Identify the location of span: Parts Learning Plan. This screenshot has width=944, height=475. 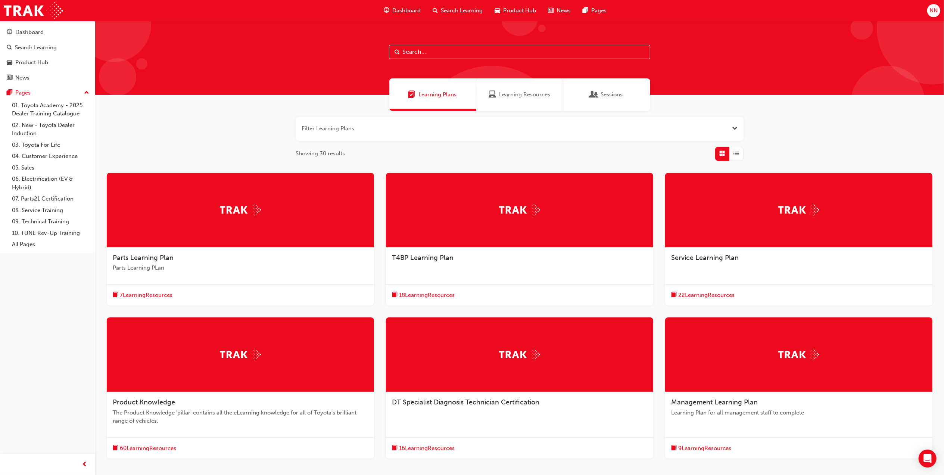
(143, 258).